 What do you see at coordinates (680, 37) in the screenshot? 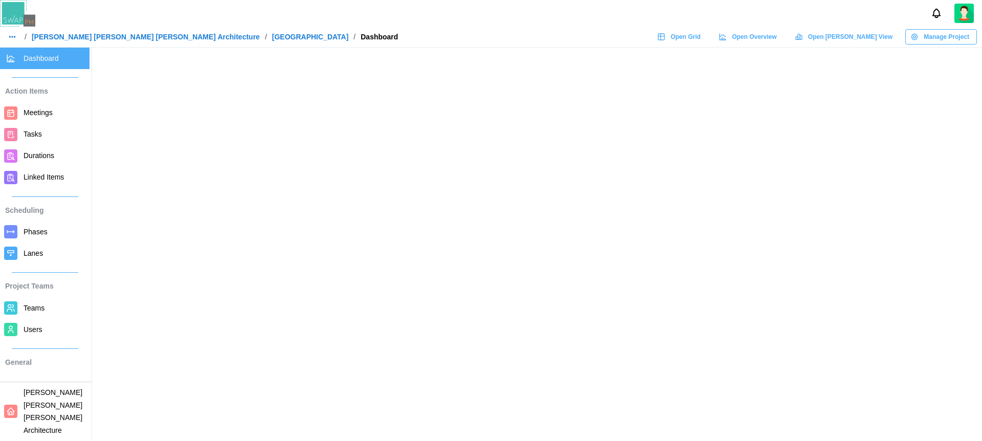
I see `a: Open Grid` at bounding box center [680, 37].